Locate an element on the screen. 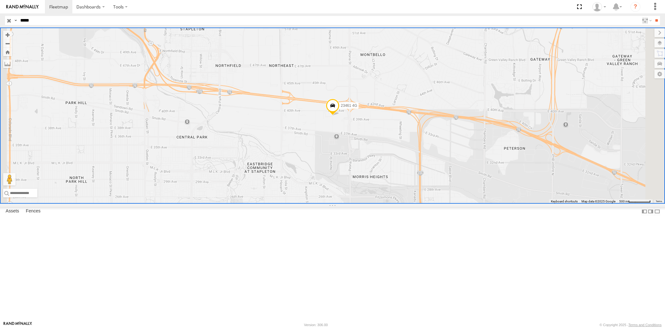  div: © Copyright 2025 - is located at coordinates (631, 324).